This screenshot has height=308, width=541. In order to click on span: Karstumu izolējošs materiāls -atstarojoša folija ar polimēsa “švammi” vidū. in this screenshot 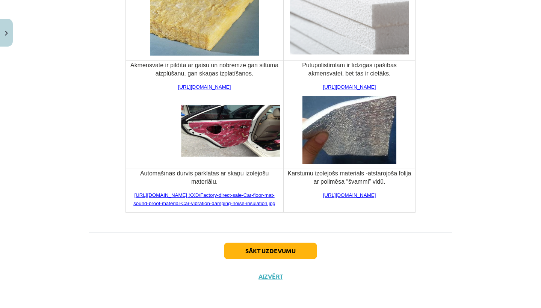, I will do `click(349, 177)`.